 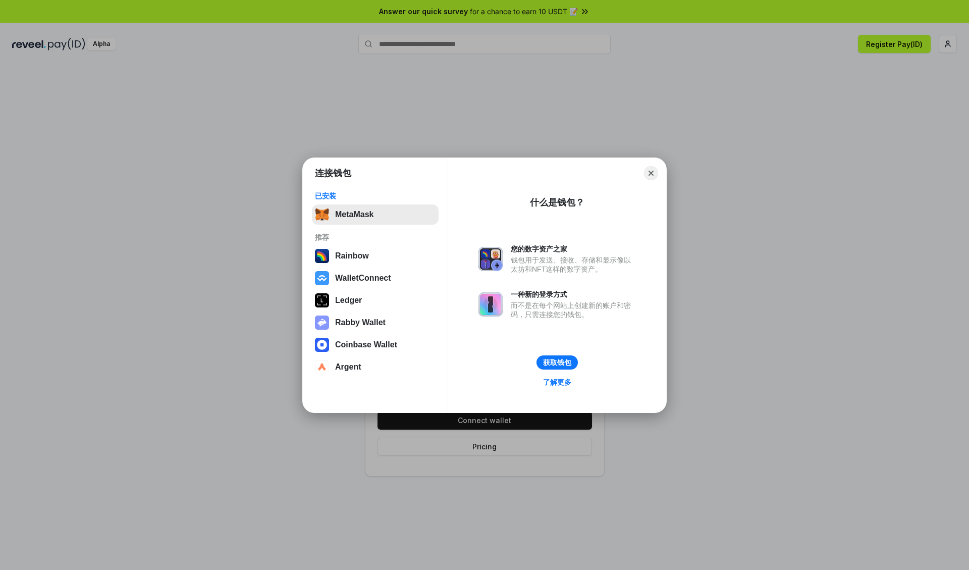 I want to click on div: WalletConnect, so click(x=363, y=278).